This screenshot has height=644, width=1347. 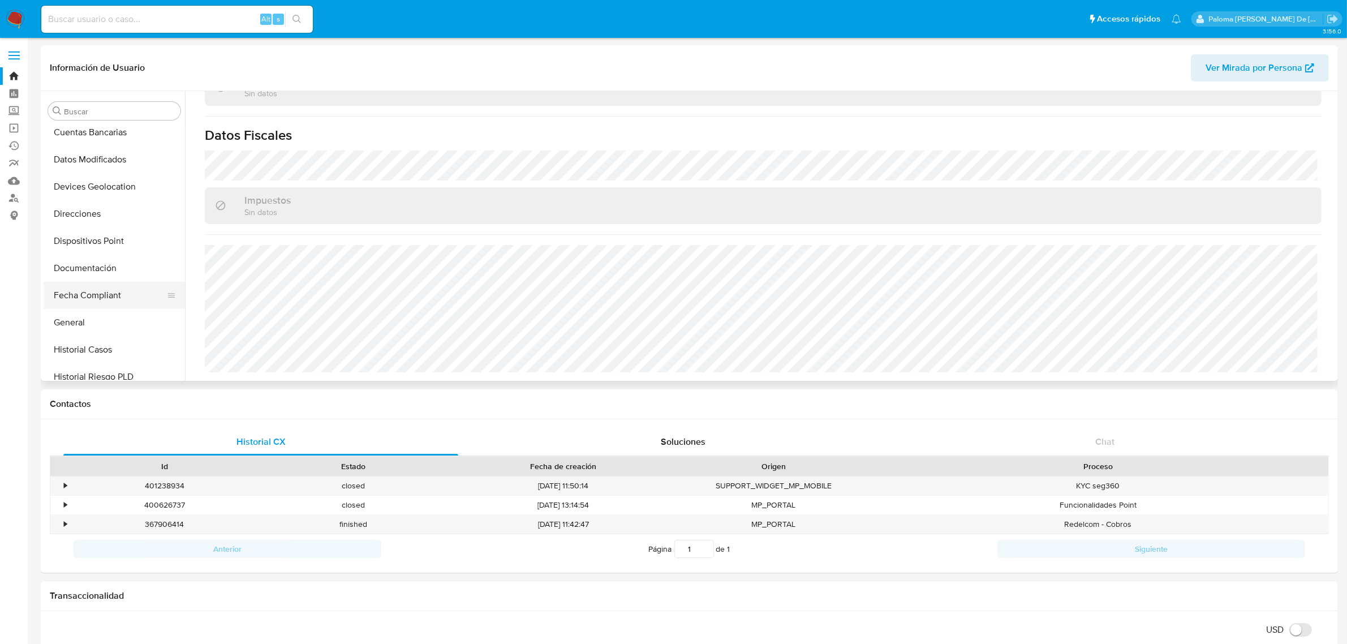 I want to click on div: 401238934, so click(x=164, y=485).